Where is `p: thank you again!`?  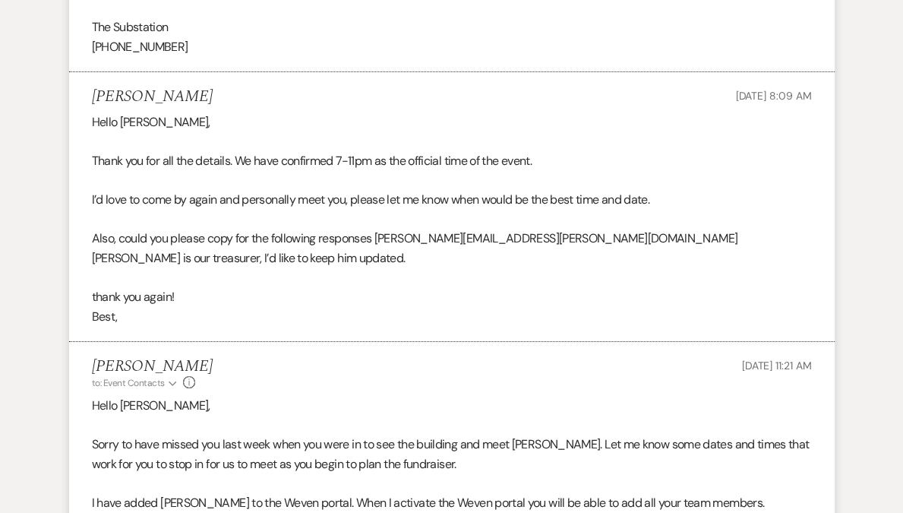 p: thank you again! is located at coordinates (452, 297).